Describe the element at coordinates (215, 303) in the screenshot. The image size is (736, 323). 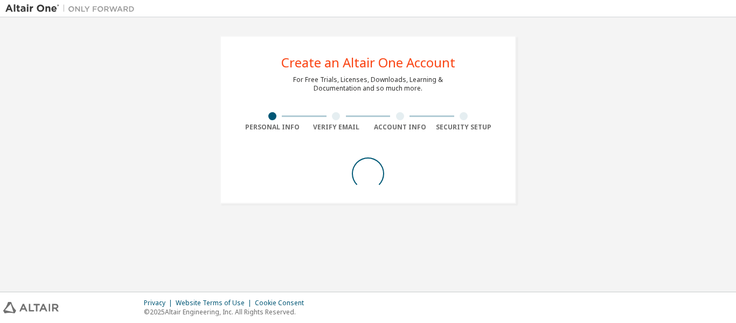
I see `div: Website Terms of Use` at that location.